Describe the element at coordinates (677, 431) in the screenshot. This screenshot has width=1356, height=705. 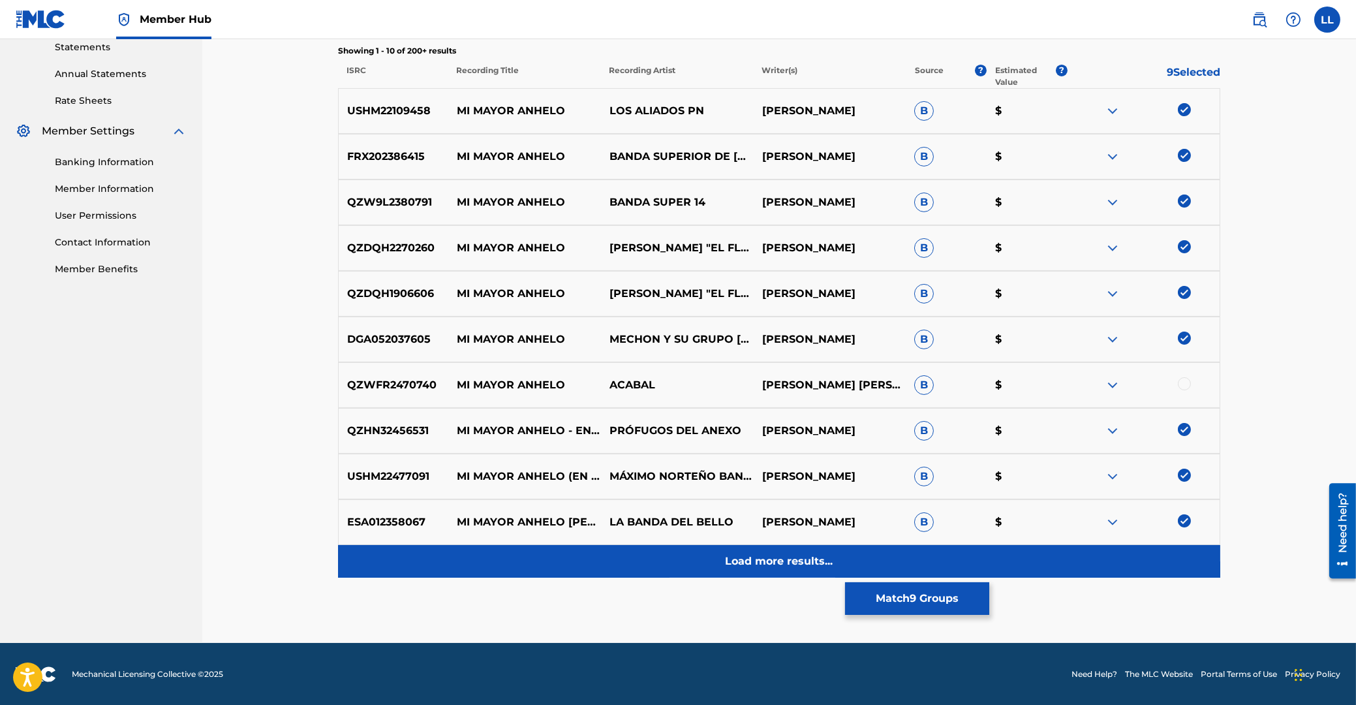
I see `p: PRÓFUGOS DEL ANEXO` at that location.